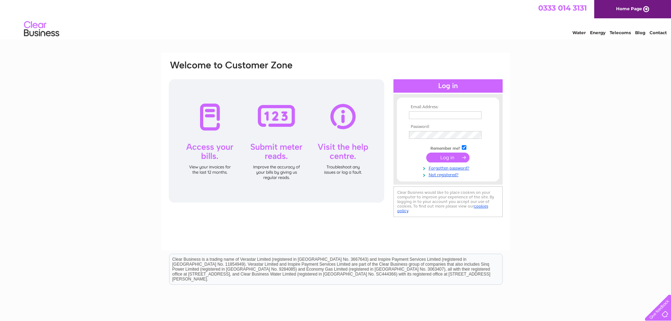  What do you see at coordinates (448, 202) in the screenshot?
I see `div: Clear Business would like to place cookies on your computer to improve your experience of the sit...` at bounding box center [448, 202].